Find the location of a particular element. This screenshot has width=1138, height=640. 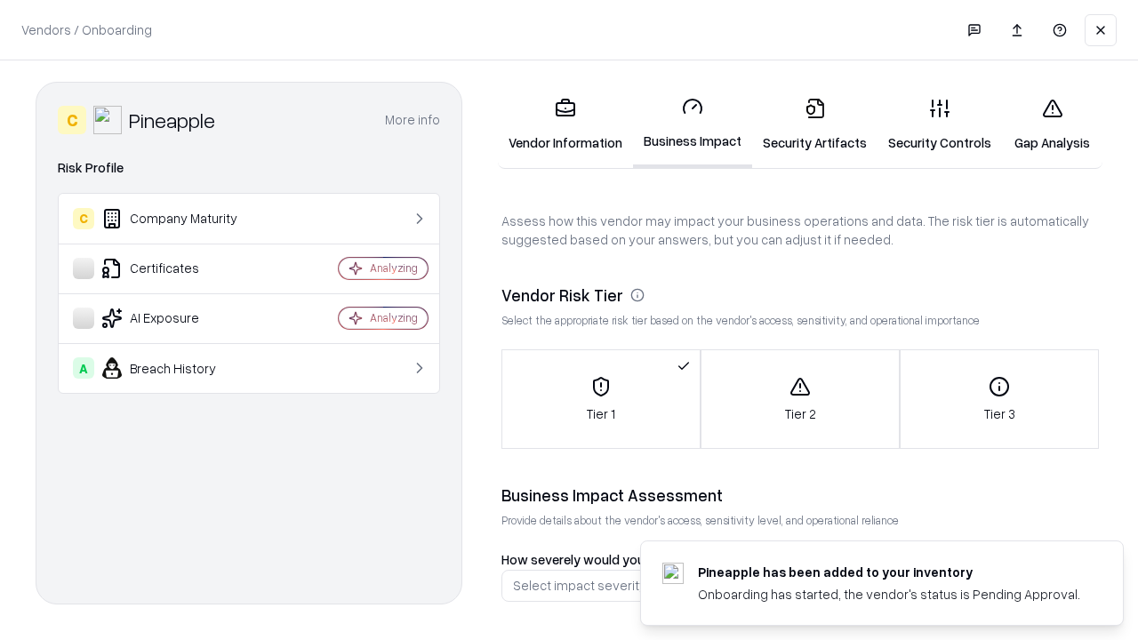

button: Select impact severity... is located at coordinates (800, 586).